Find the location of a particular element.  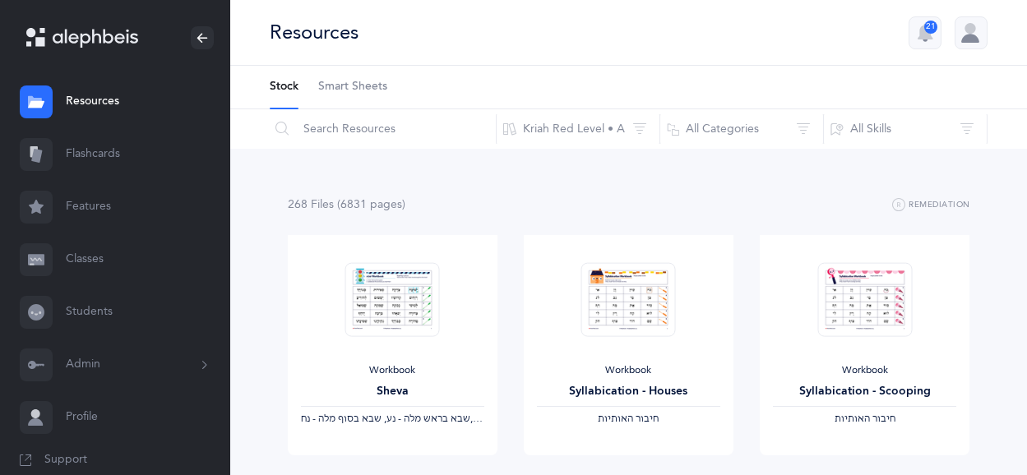

div: ‪, + 2‬ is located at coordinates (392, 419).